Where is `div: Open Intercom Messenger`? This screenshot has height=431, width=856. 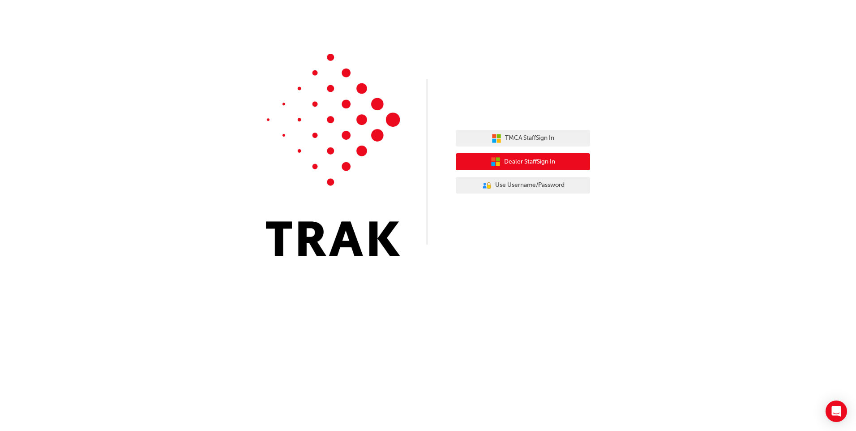
div: Open Intercom Messenger is located at coordinates (837, 411).